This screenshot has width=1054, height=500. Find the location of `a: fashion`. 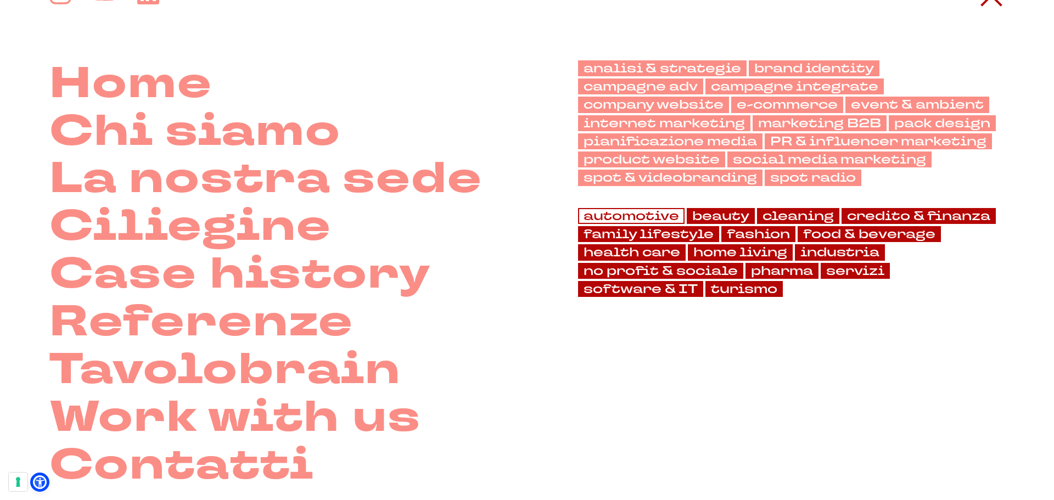

a: fashion is located at coordinates (758, 234).